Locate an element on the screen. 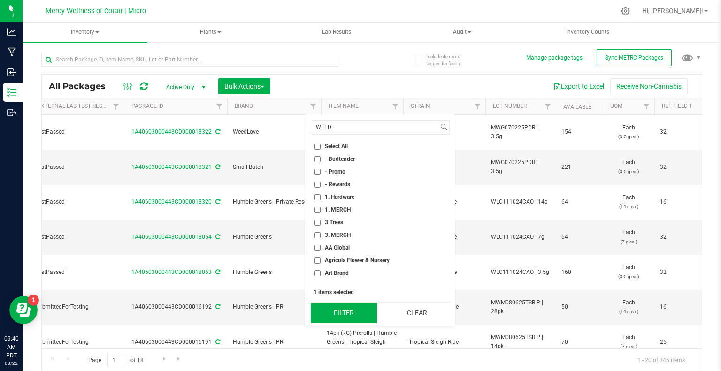 The height and width of the screenshot is (371, 721). span: WeedLove is located at coordinates (274, 132).